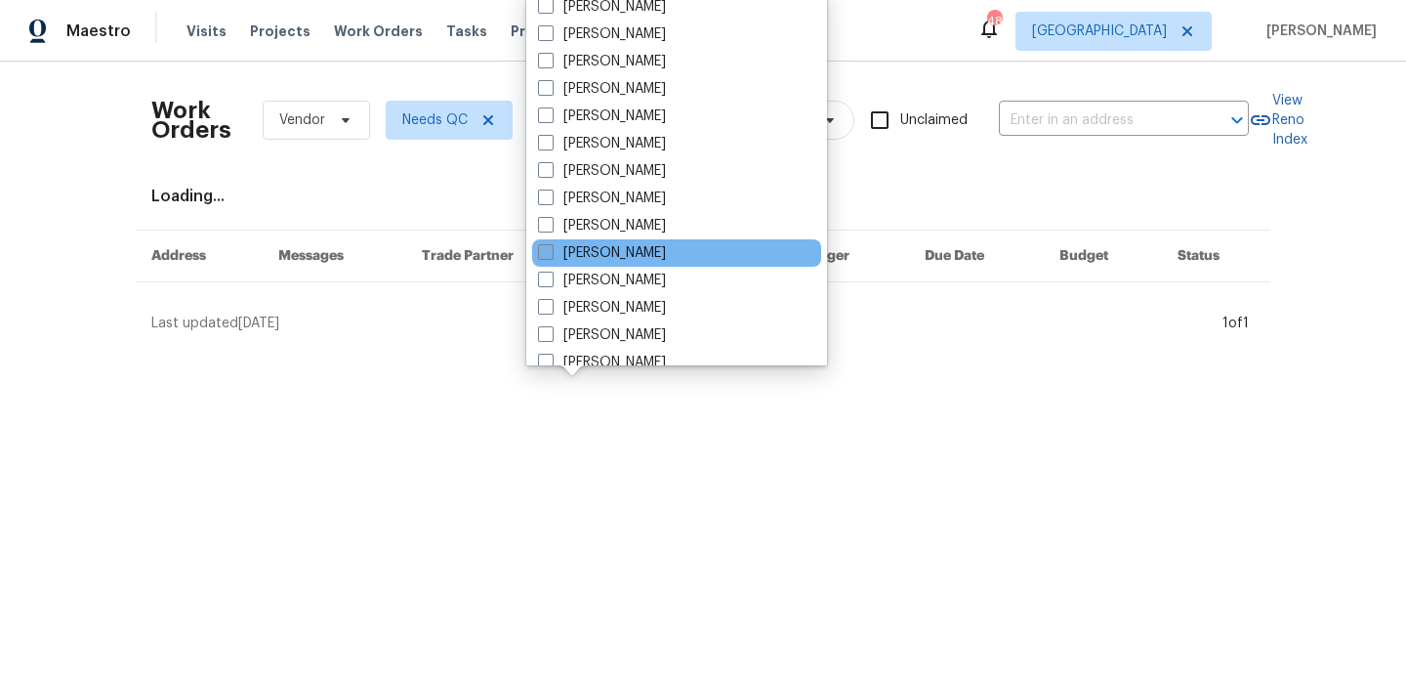  Describe the element at coordinates (1235, 323) in the screenshot. I see `div: 1 of 1` at that location.